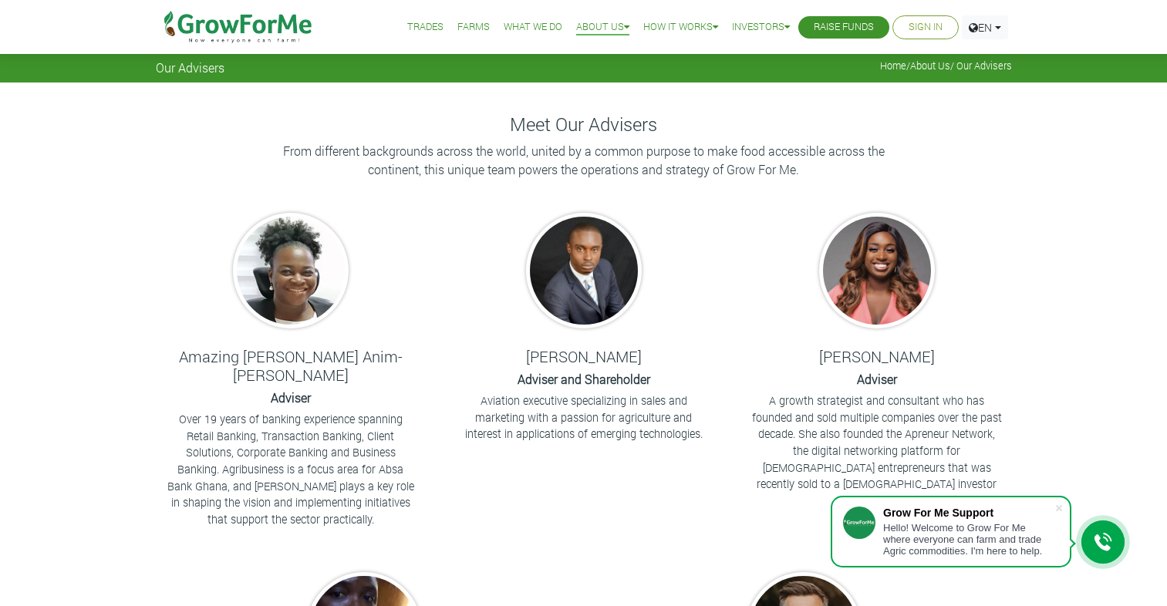 This screenshot has width=1167, height=606. What do you see at coordinates (985, 27) in the screenshot?
I see `a: EN` at bounding box center [985, 27].